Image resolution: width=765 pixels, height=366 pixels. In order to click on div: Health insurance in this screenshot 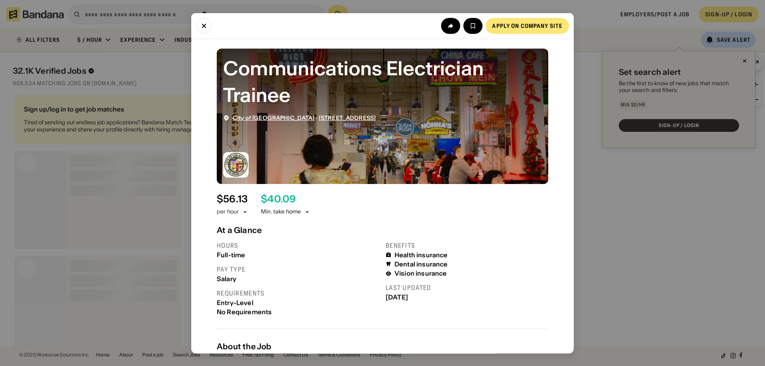, I will do `click(421, 254)`.